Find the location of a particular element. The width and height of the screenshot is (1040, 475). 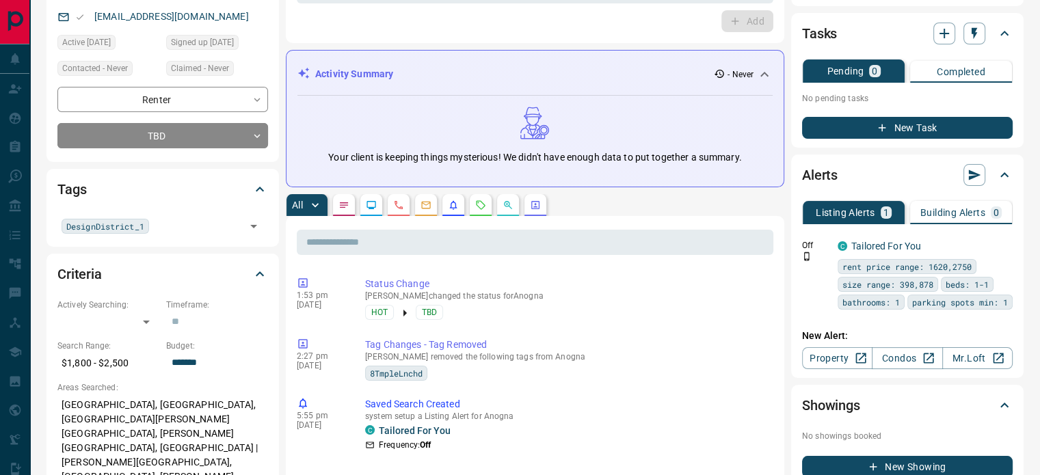

h2: Criteria is located at coordinates (79, 274).